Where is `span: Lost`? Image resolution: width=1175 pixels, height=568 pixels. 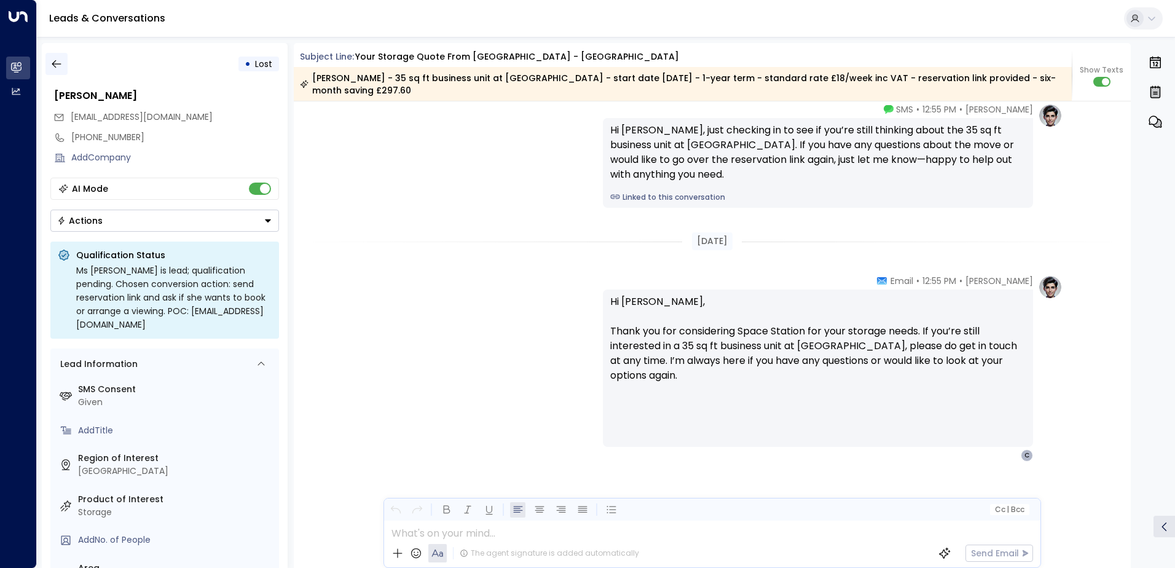 span: Lost is located at coordinates (264, 64).